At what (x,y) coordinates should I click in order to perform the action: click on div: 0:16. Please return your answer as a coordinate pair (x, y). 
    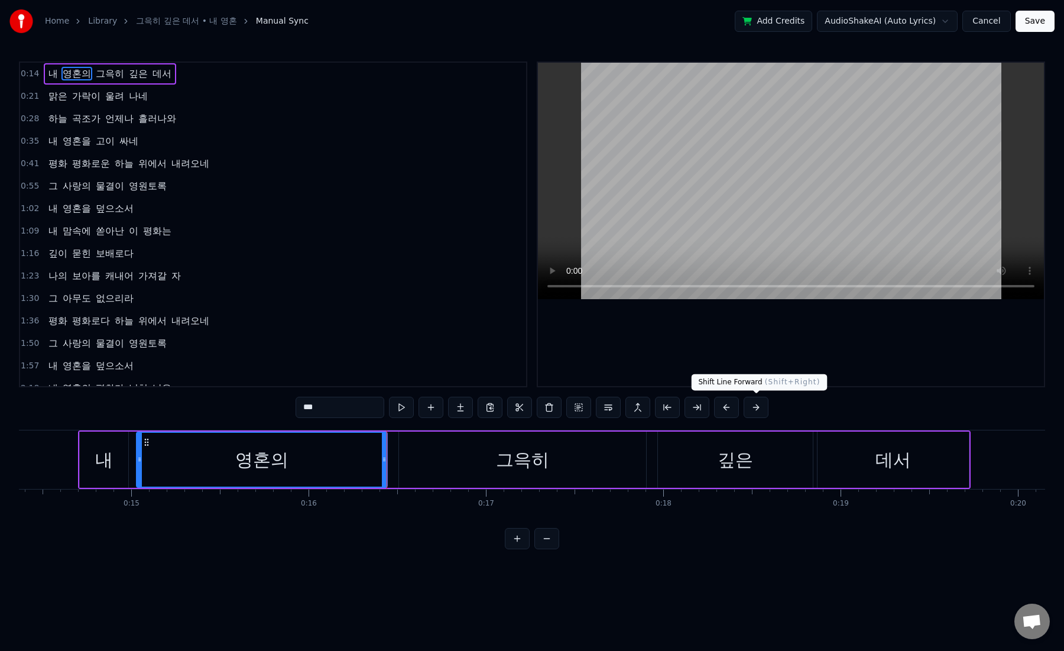
    Looking at the image, I should click on (309, 504).